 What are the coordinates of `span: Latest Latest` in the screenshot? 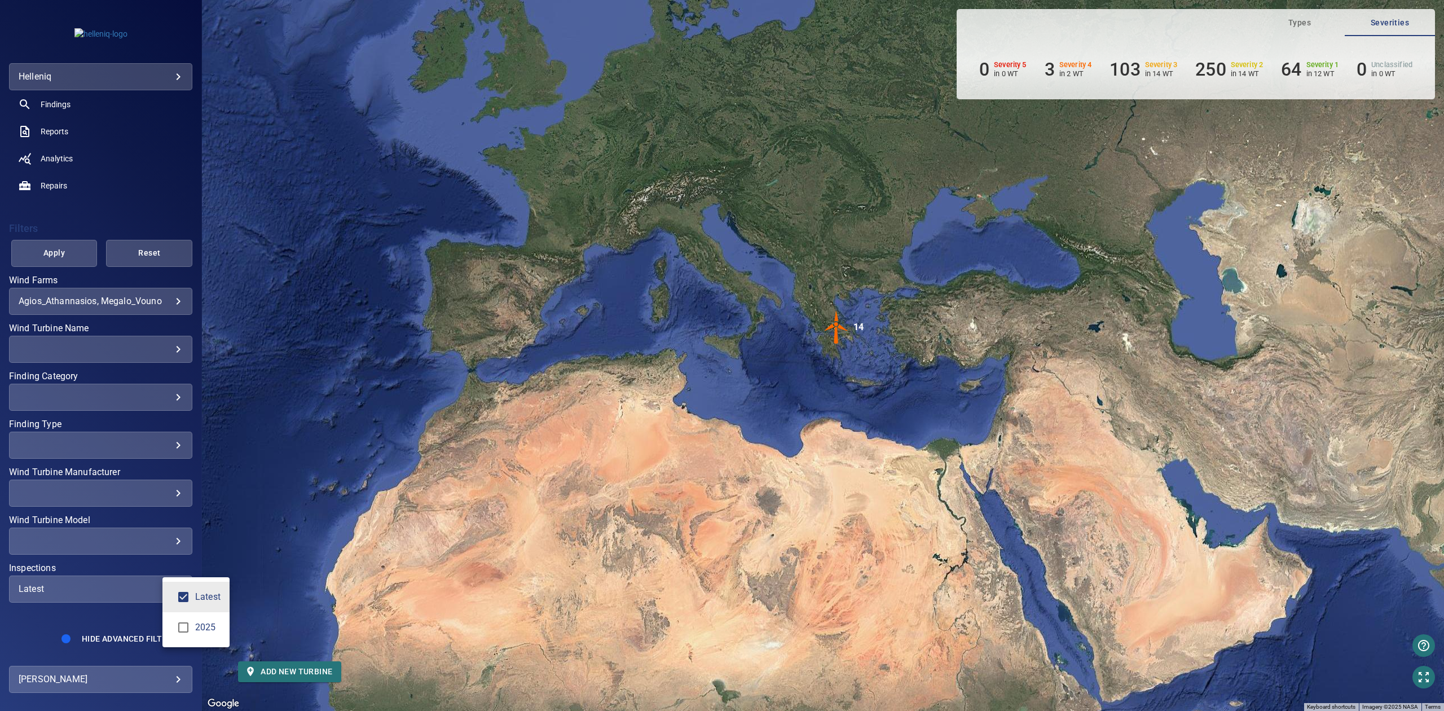 It's located at (183, 597).